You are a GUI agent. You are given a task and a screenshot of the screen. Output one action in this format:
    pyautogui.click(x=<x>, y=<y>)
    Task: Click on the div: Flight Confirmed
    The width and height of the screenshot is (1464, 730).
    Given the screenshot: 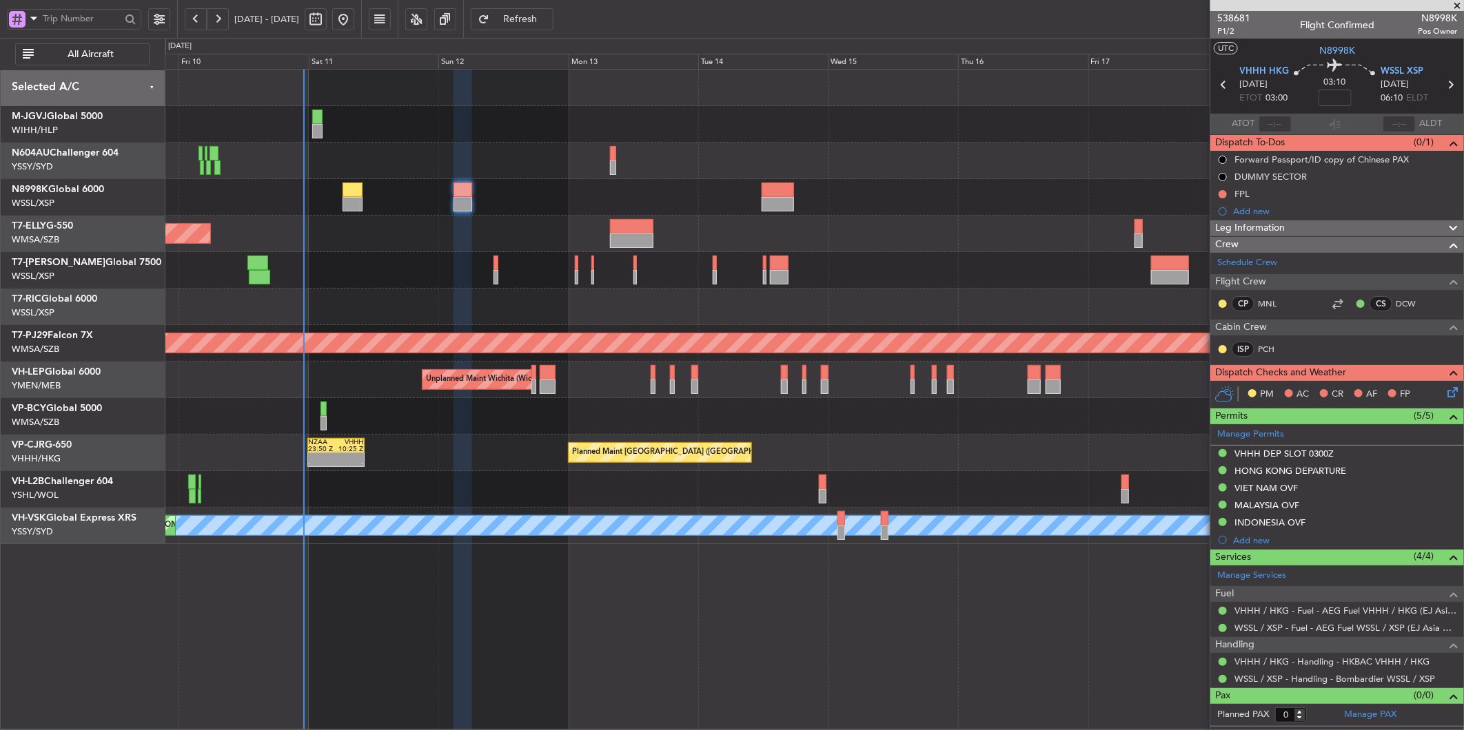 What is the action you would take?
    pyautogui.click(x=1337, y=25)
    